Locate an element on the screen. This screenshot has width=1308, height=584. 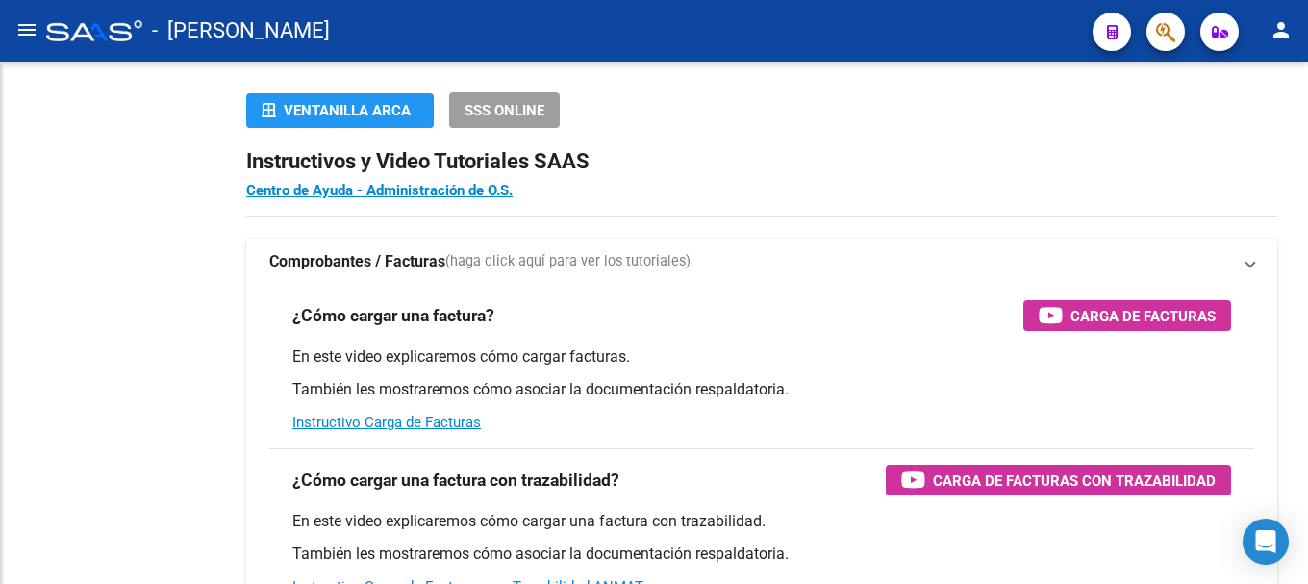
mat-icon: person is located at coordinates (1281, 30).